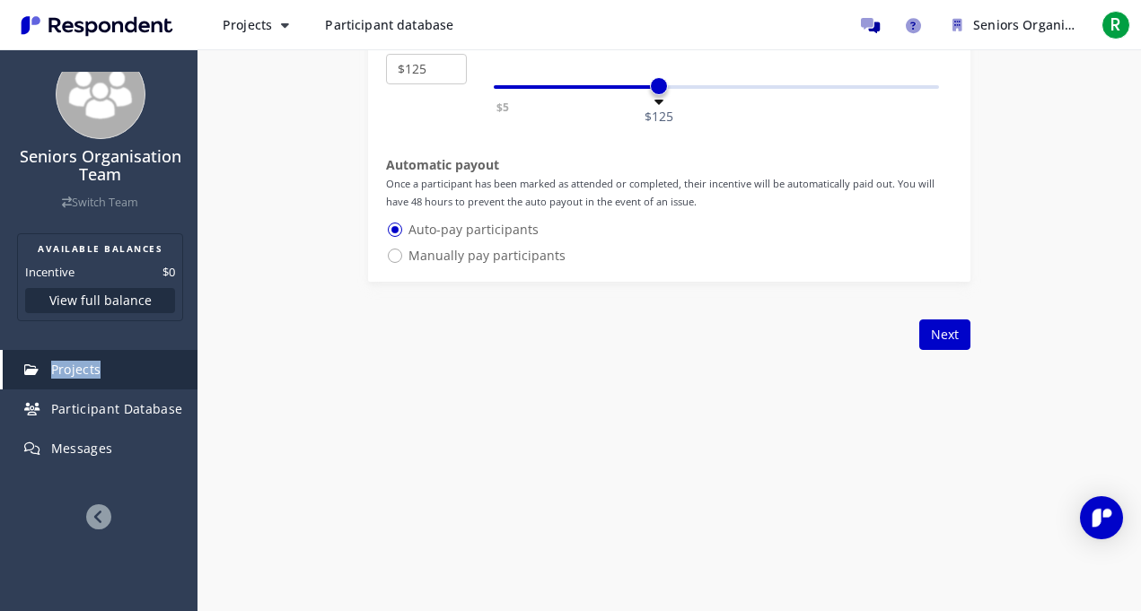  What do you see at coordinates (97, 25) in the screenshot?
I see `img: Respondent` at bounding box center [97, 25].